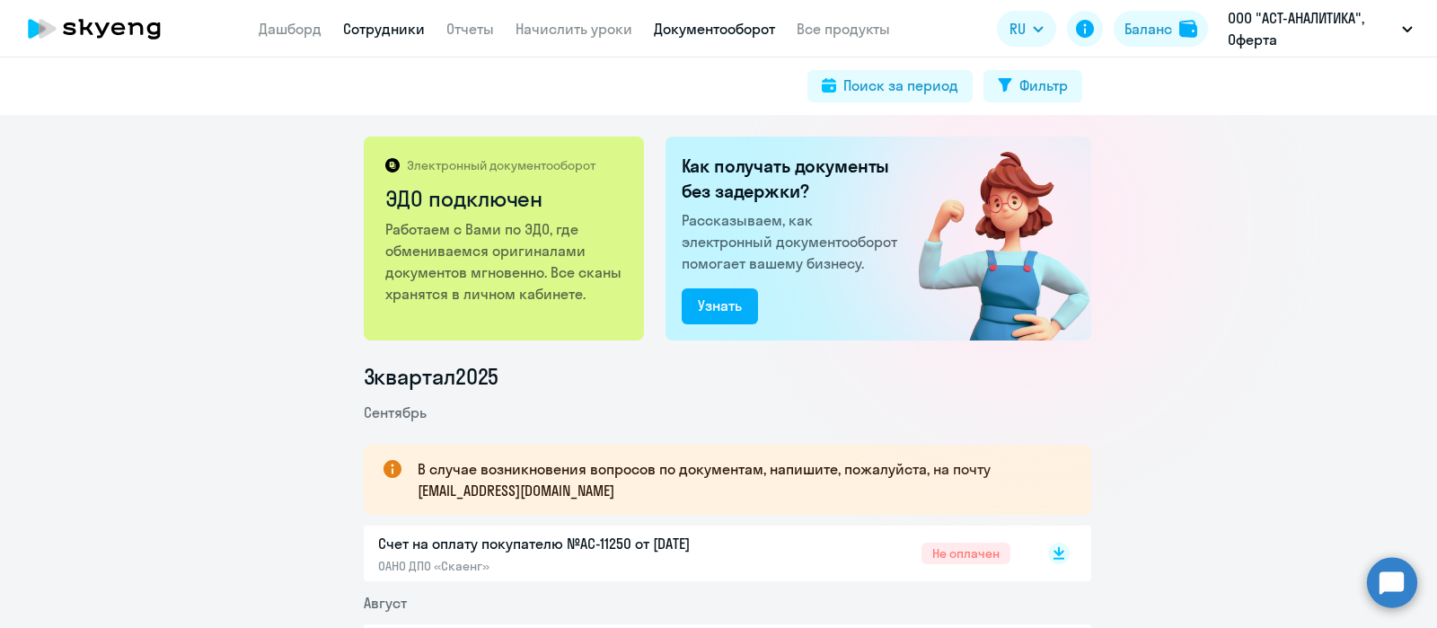 The image size is (1437, 628). What do you see at coordinates (290, 29) in the screenshot?
I see `a: Дашборд` at bounding box center [290, 29].